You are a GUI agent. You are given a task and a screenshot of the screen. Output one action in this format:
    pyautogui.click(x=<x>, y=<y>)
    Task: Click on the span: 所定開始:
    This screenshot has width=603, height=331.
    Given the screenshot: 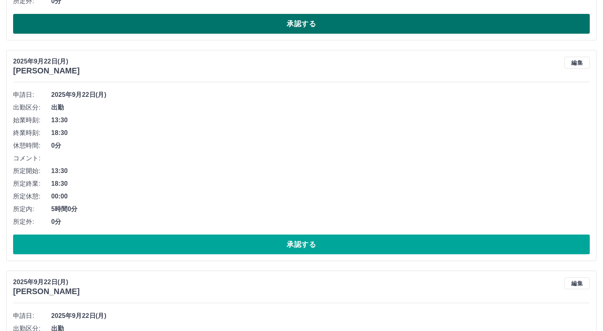 What is the action you would take?
    pyautogui.click(x=32, y=171)
    